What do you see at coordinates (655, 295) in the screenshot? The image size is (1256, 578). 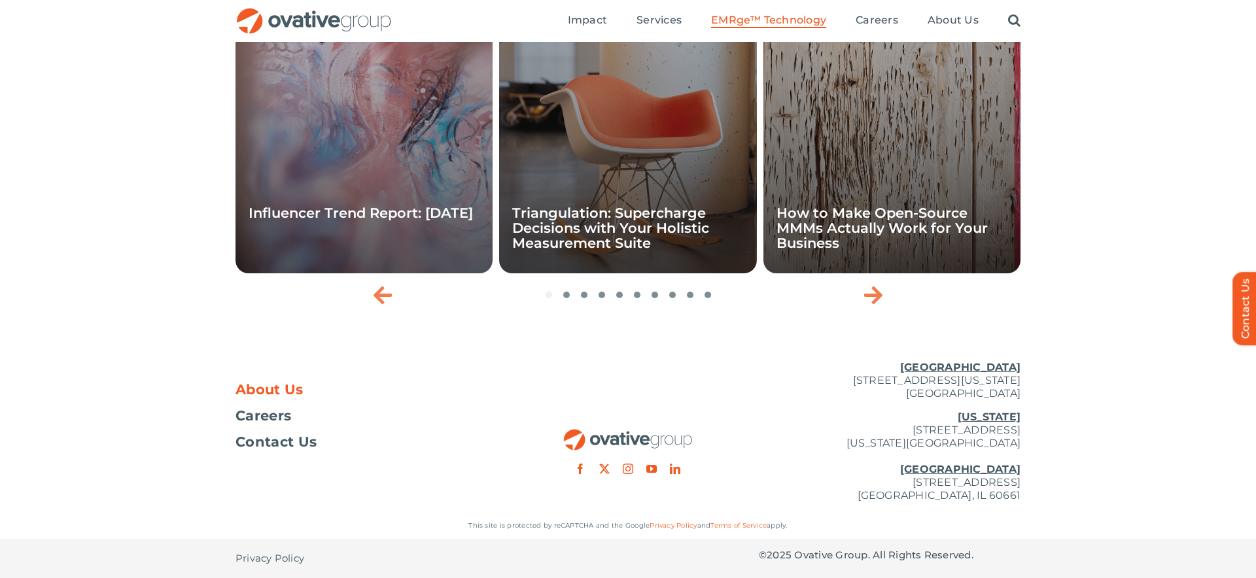 I see `span: Go to slide 7` at bounding box center [655, 295].